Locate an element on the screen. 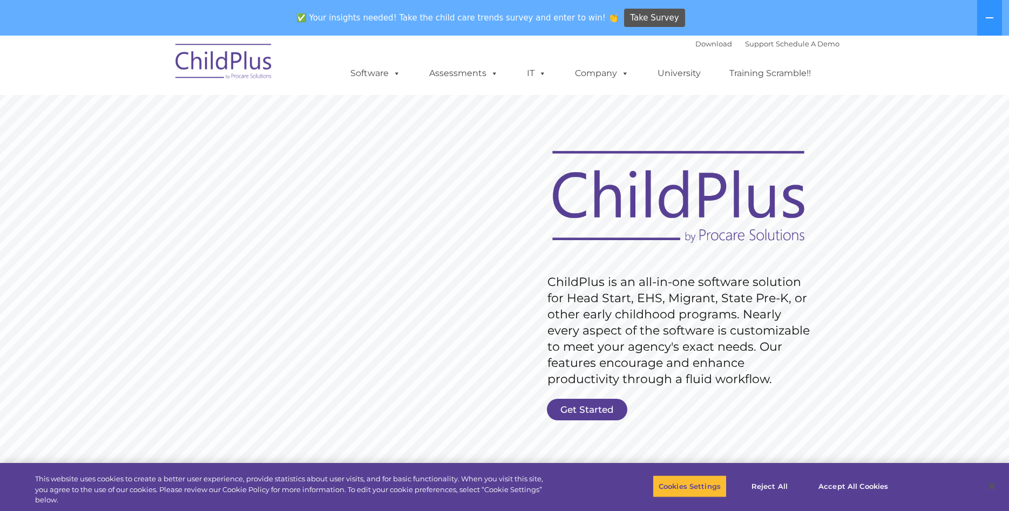  button: Accept All Cookies is located at coordinates (853, 487).